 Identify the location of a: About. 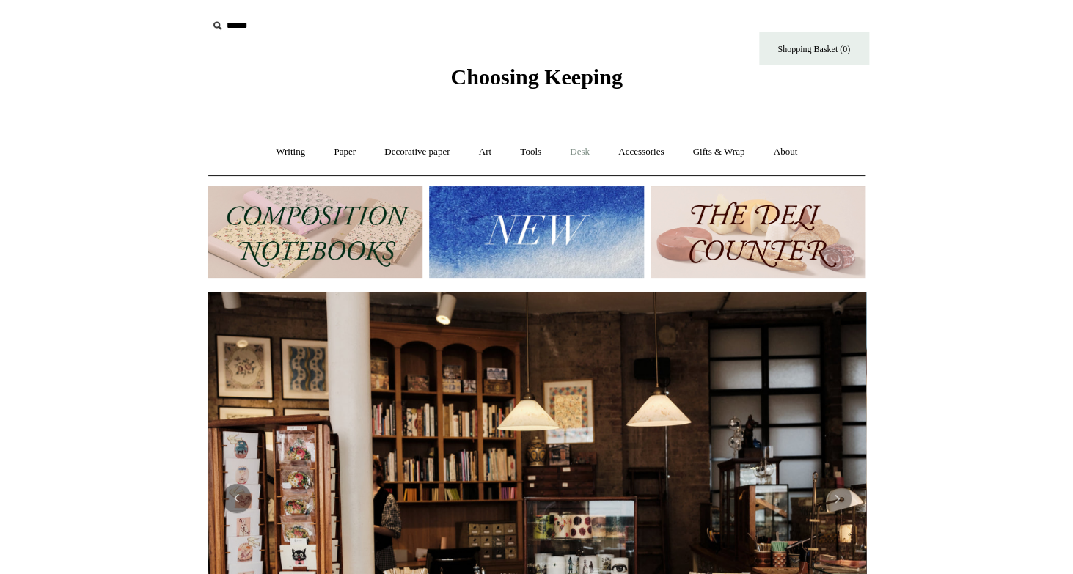
(785, 152).